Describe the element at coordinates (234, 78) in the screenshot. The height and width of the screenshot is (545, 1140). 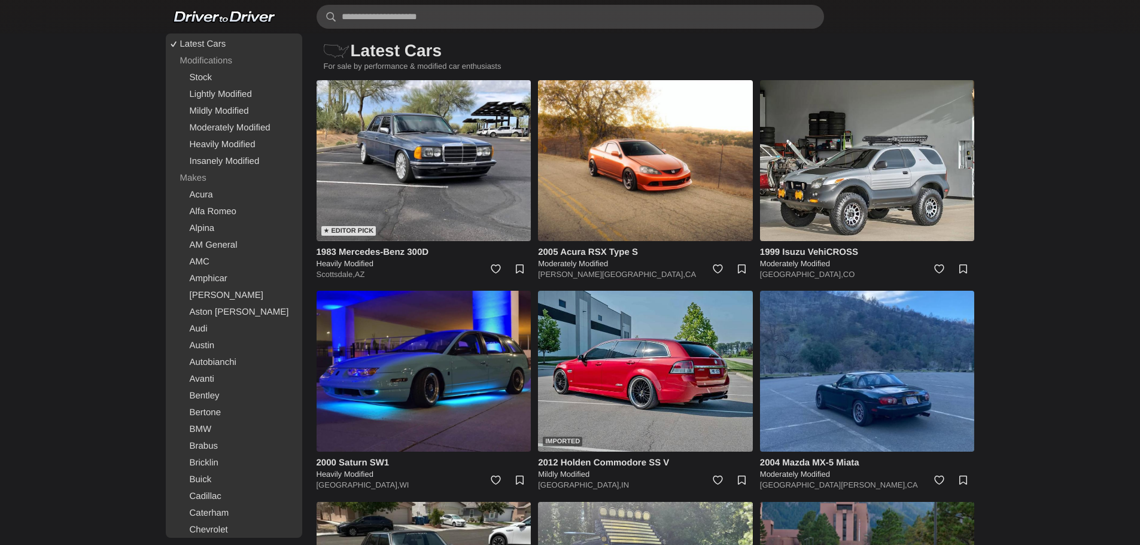
I see `a: Stock` at that location.